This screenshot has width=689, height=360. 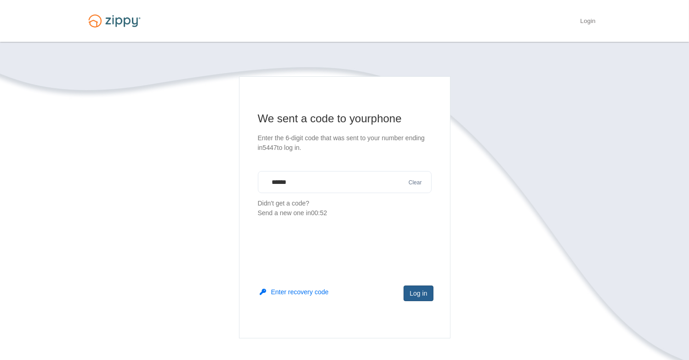 I want to click on button: Enter recovery code, so click(x=294, y=292).